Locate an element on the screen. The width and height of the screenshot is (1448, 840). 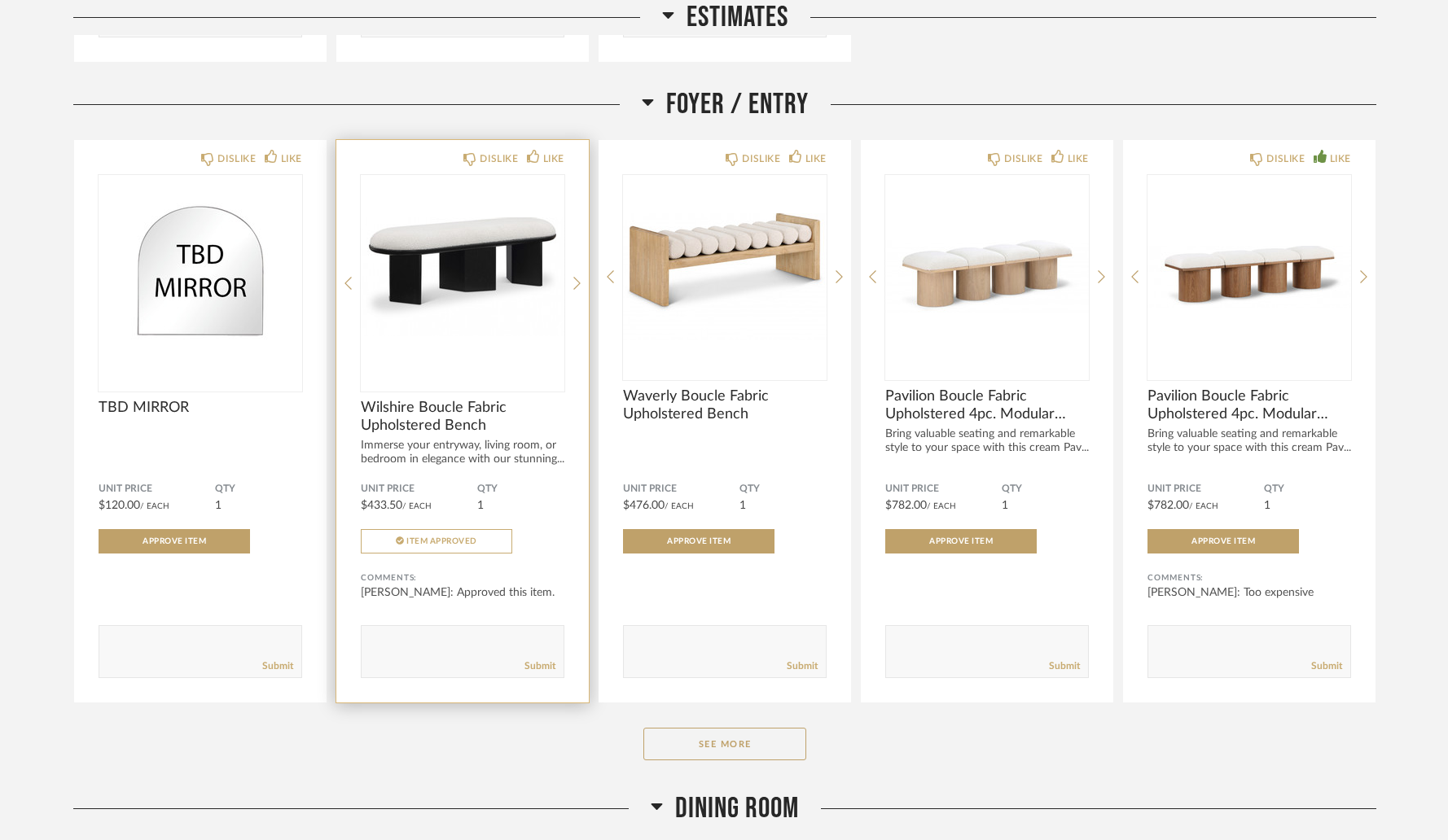
span: $433.50 is located at coordinates (381, 506).